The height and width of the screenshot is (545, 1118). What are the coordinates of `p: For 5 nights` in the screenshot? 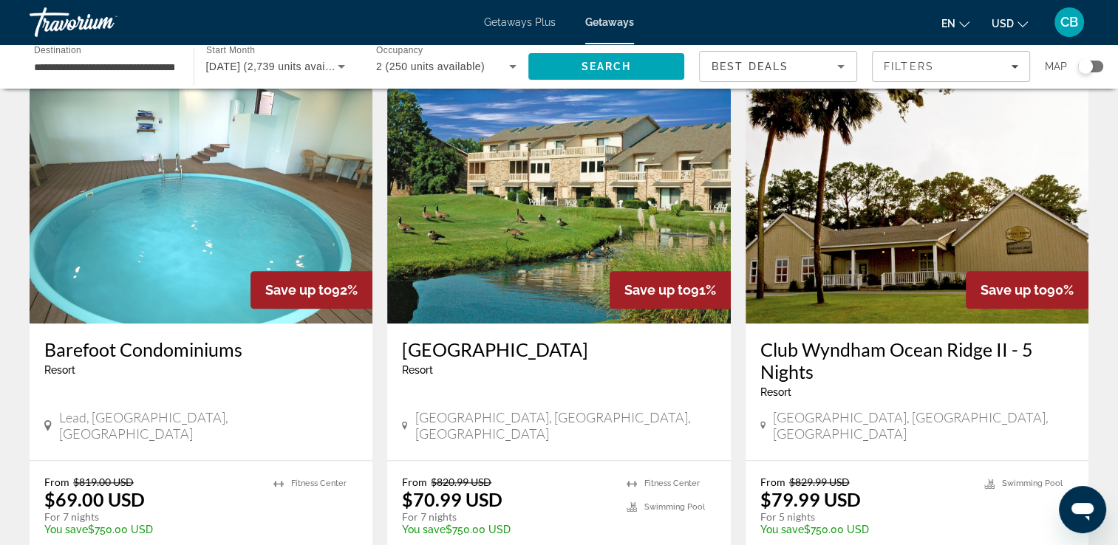 It's located at (864, 517).